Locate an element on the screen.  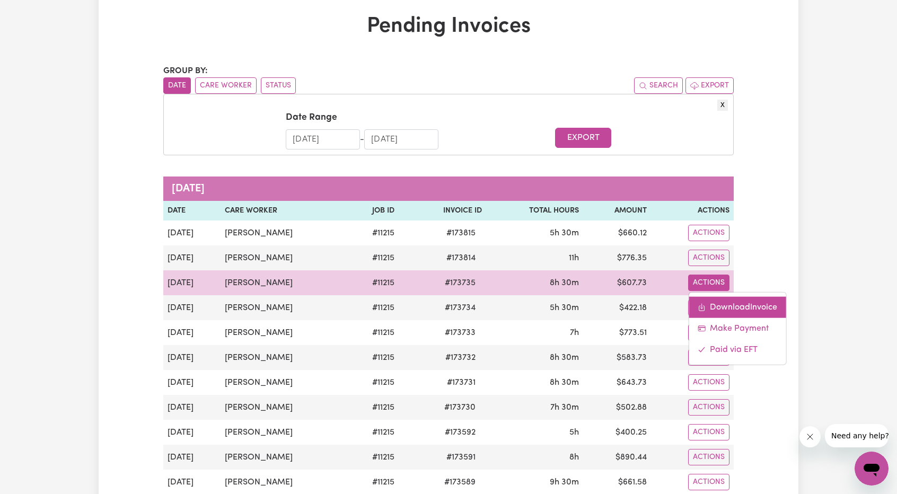
span: # 173731 is located at coordinates (461, 383).